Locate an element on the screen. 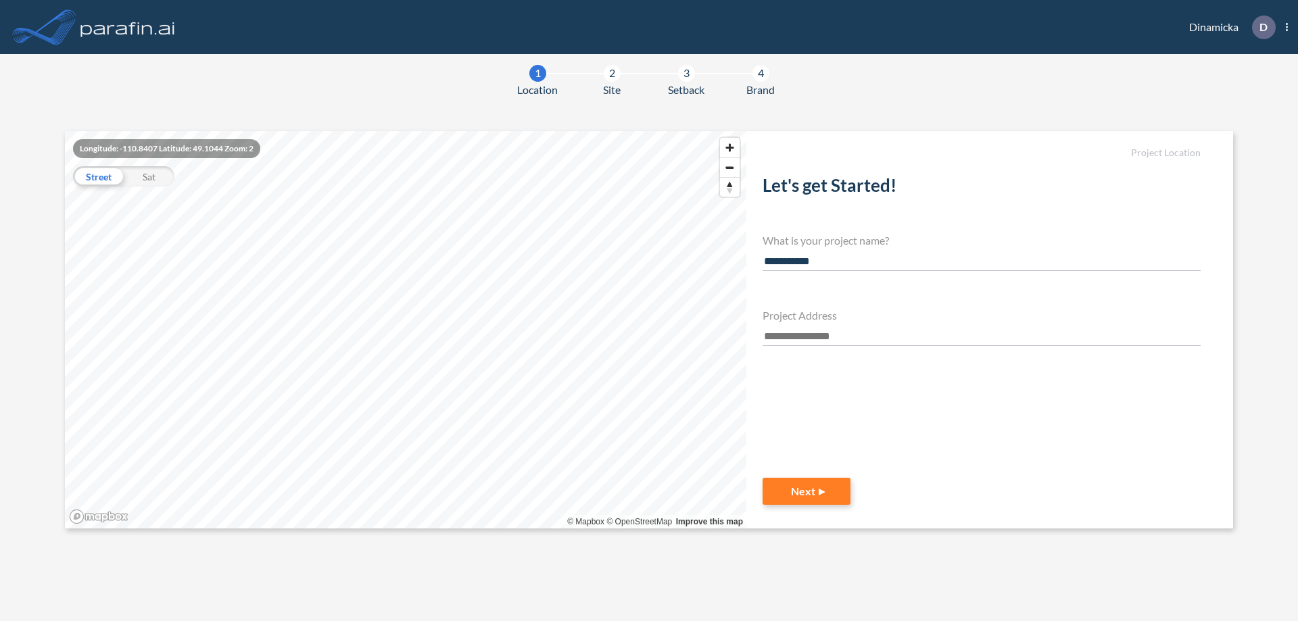 The image size is (1298, 621). div: 3 is located at coordinates (686, 73).